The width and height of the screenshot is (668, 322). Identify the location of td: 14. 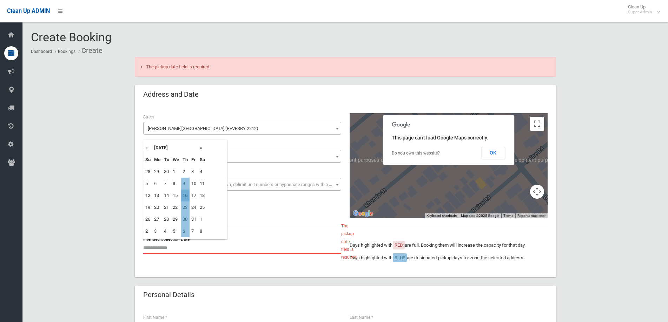
(166, 196).